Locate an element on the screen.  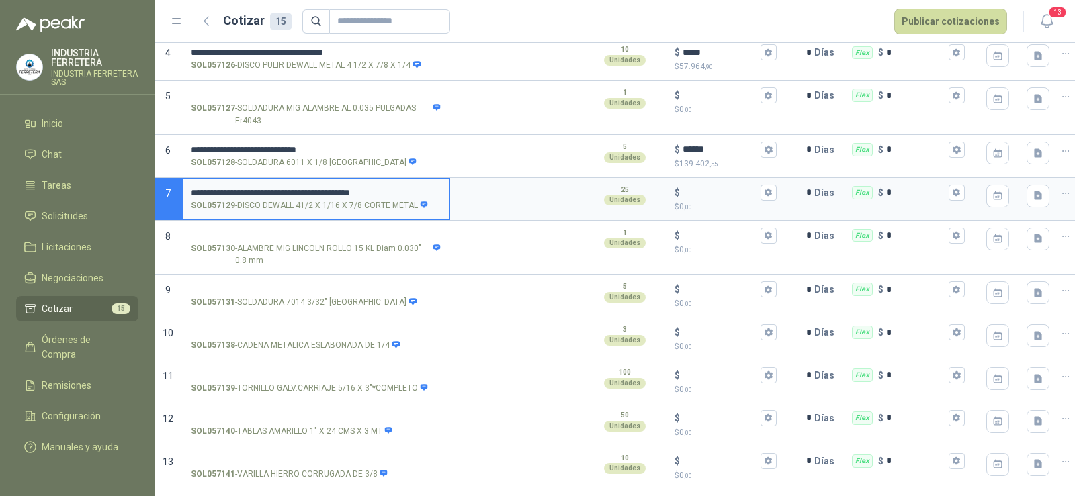
strong: SOL057138 is located at coordinates (213, 345).